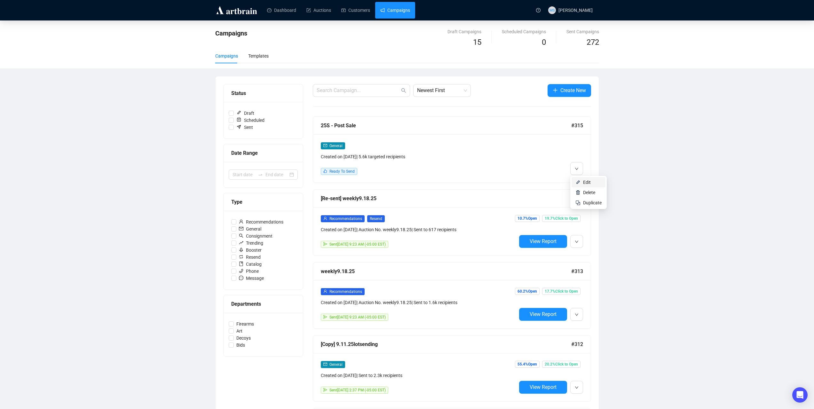 This screenshot has width=814, height=409. I want to click on div: Departments, so click(263, 304).